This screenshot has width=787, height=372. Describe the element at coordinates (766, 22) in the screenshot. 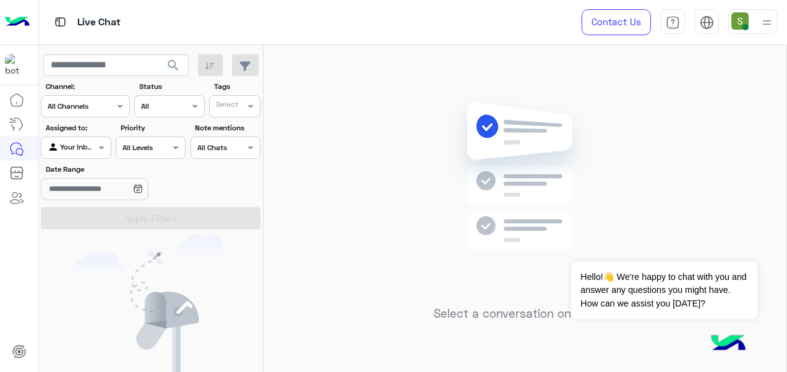

I see `img: profile` at that location.